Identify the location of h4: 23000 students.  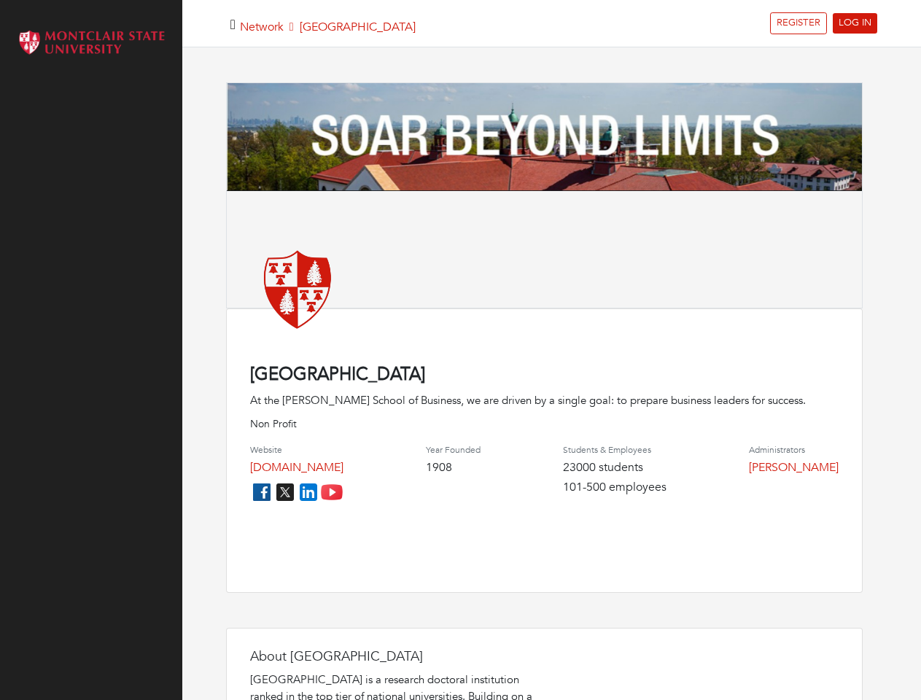
(615, 468).